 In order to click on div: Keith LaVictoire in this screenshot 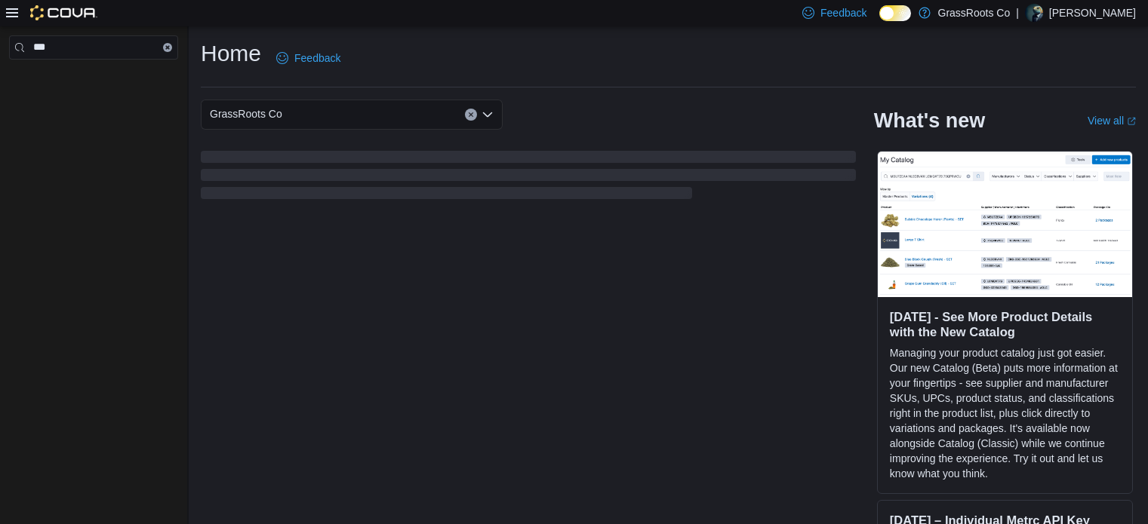, I will do `click(1034, 13)`.